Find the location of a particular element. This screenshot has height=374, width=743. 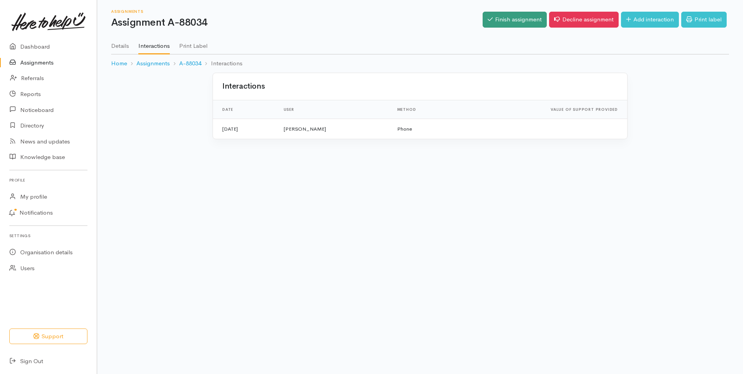

a: Interactions is located at coordinates (154, 44).